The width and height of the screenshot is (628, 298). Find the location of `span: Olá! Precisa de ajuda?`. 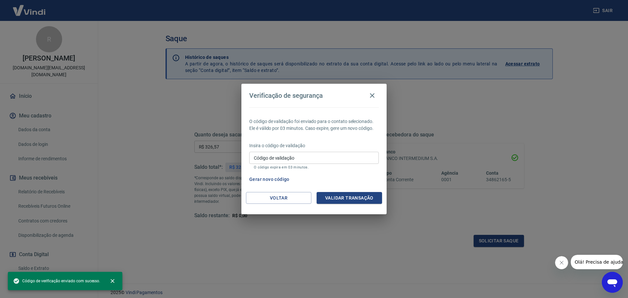

span: Olá! Precisa de ajuda? is located at coordinates (29, 7).